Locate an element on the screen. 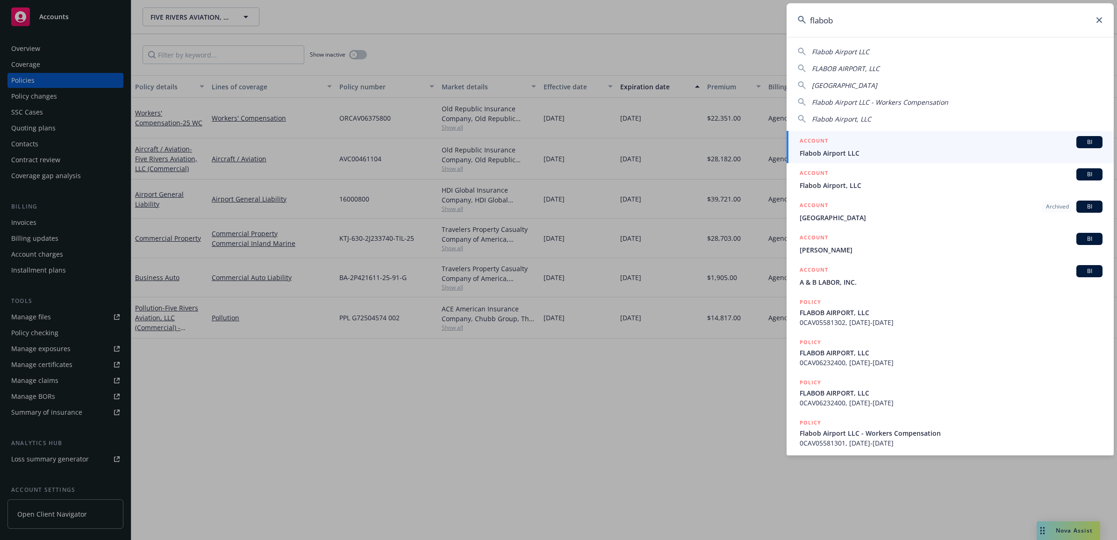 This screenshot has height=540, width=1117. a: ACCOUNTBIFlabob Airport, LLC is located at coordinates (950, 179).